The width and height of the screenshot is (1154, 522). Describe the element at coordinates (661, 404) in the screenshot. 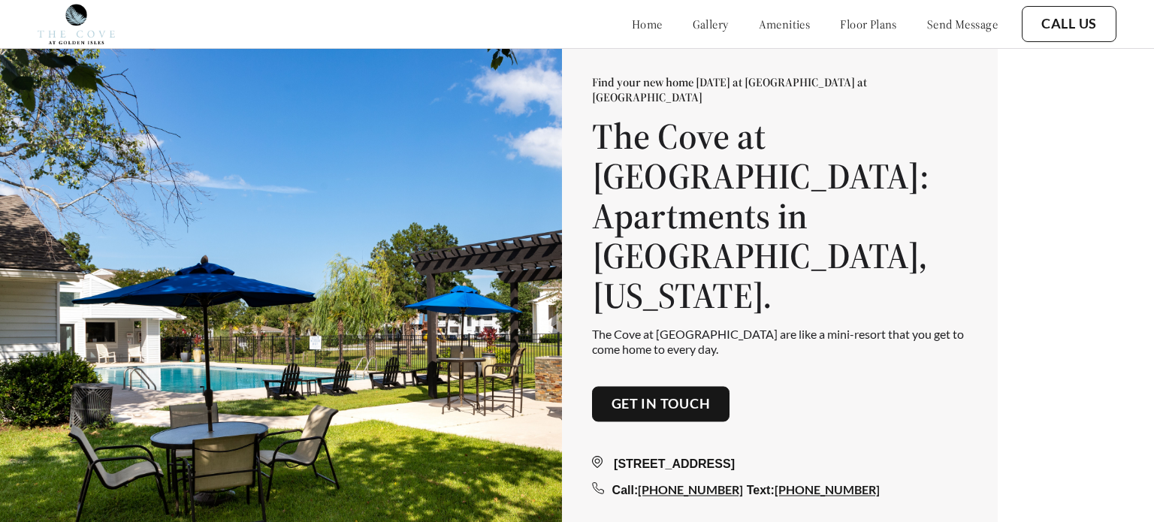

I see `a: Get in touch` at that location.